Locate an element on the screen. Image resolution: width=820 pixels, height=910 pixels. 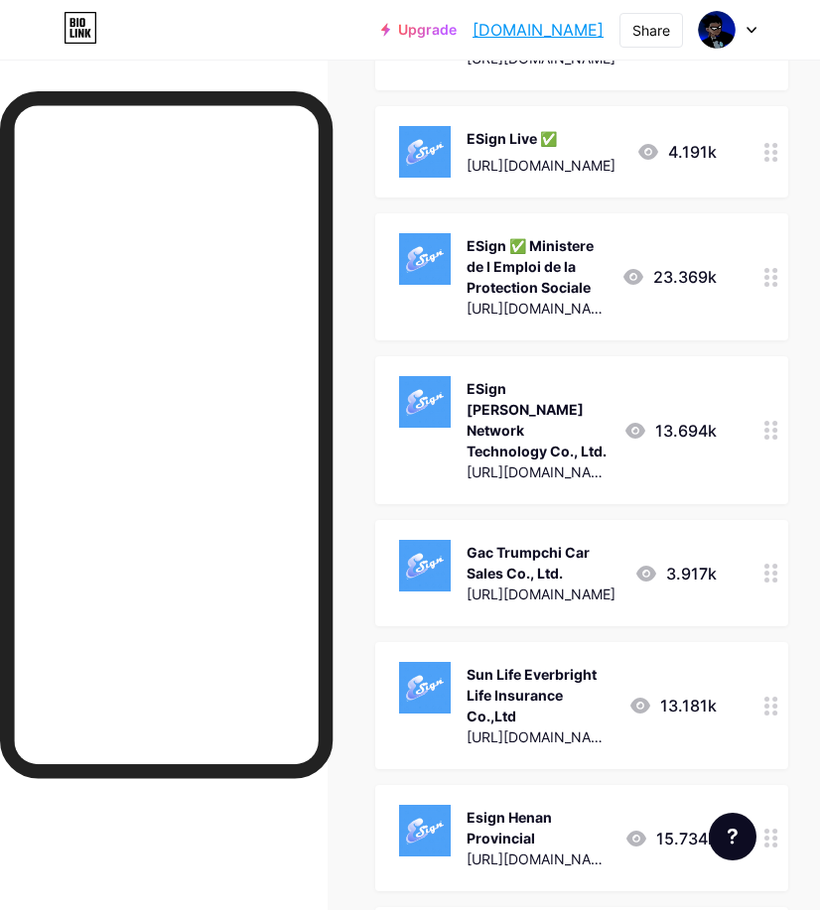
img: ESign Live ✅ is located at coordinates (425, 152).